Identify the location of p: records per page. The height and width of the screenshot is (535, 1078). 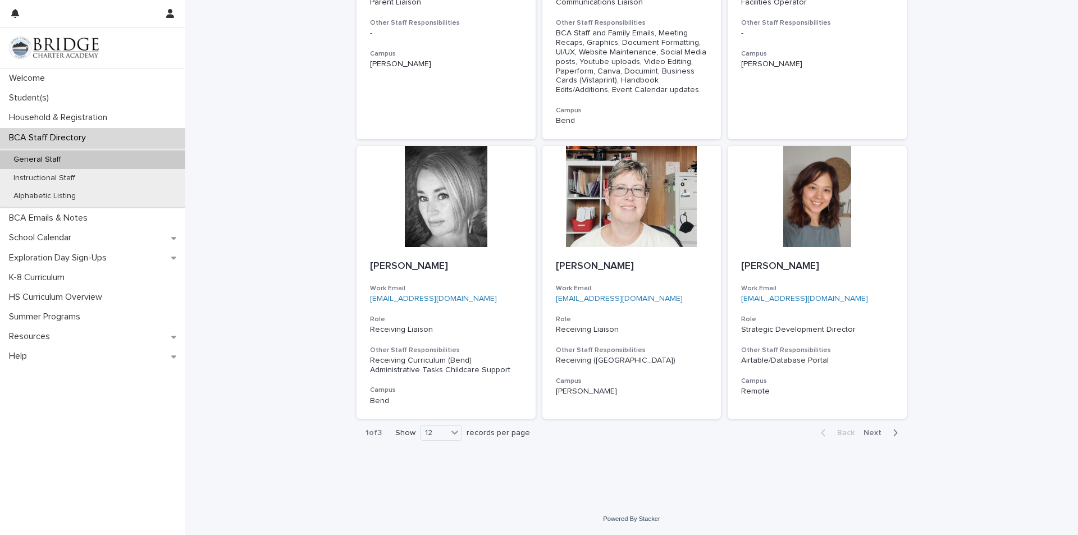
(498, 433).